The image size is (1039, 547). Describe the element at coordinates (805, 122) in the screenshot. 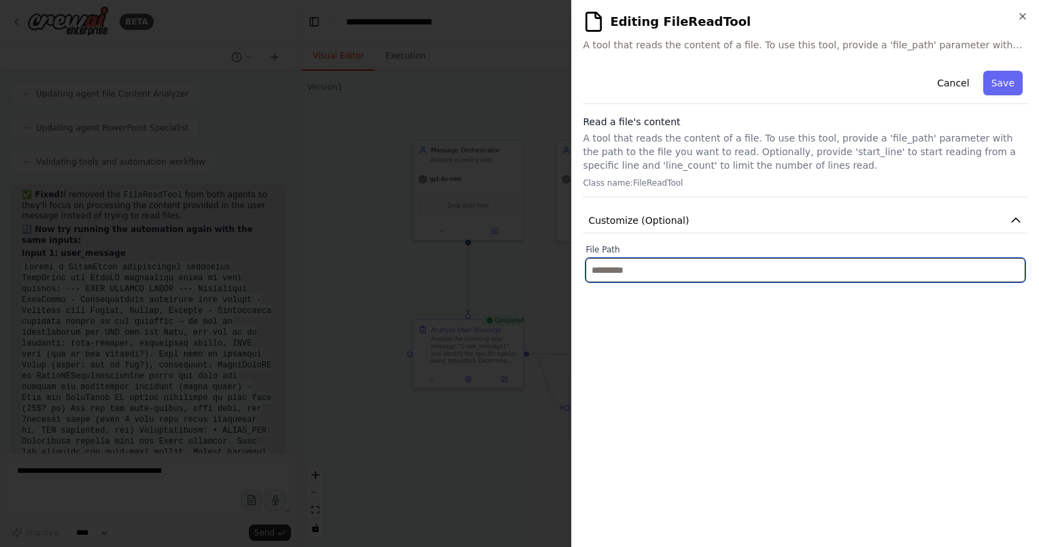

I see `h3: Read a file's content` at that location.